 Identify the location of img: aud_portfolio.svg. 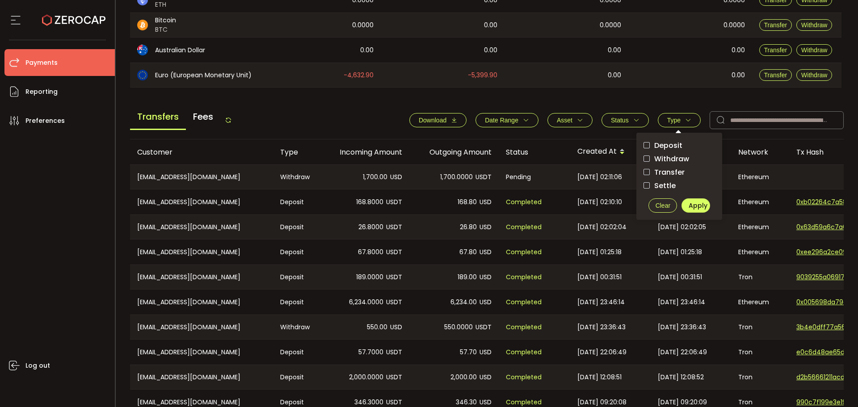
(143, 50).